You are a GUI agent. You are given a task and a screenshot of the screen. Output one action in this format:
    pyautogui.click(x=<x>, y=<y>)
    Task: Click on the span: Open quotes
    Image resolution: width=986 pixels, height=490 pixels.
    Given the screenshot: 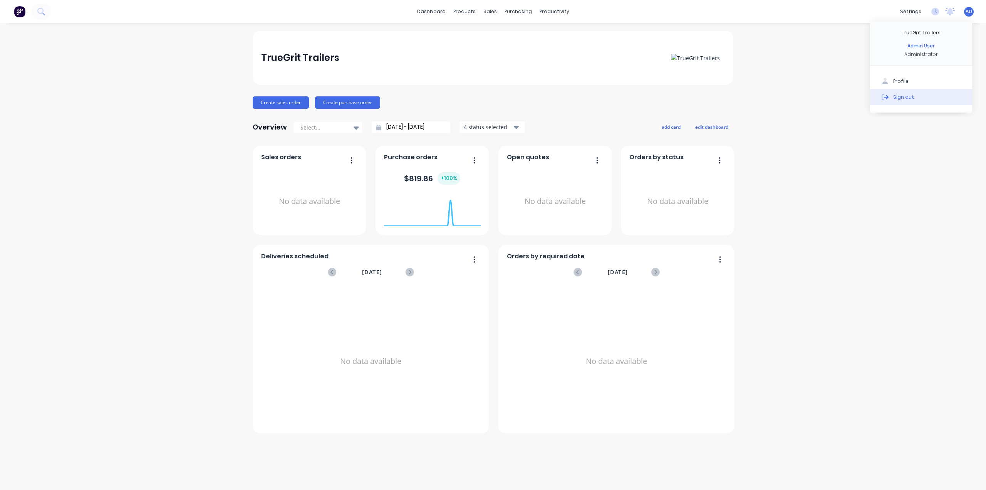 What is the action you would take?
    pyautogui.click(x=528, y=157)
    